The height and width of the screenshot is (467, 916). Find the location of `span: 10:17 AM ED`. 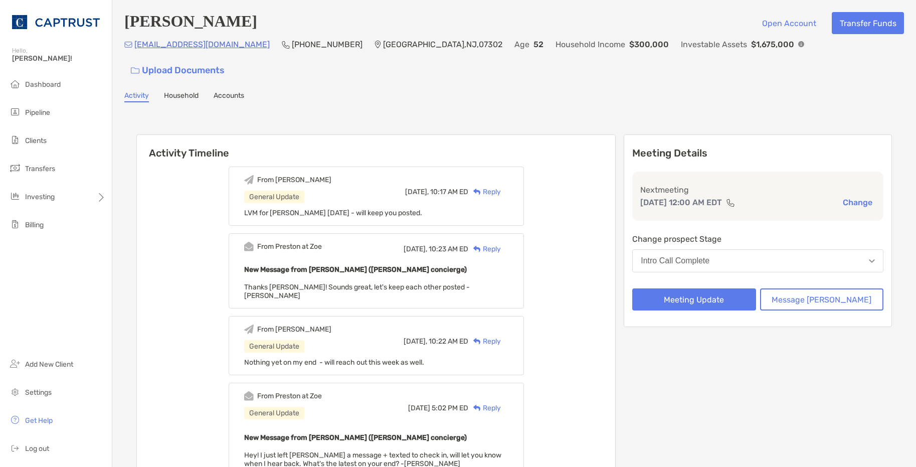

span: 10:17 AM ED is located at coordinates (449, 191).